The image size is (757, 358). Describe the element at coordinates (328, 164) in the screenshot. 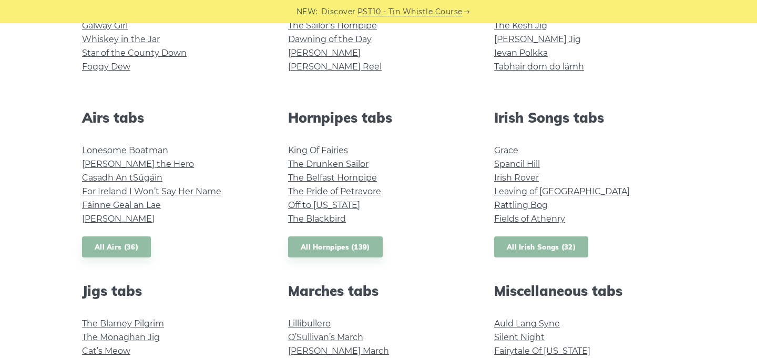

I see `a: The Drunken Sailor` at that location.